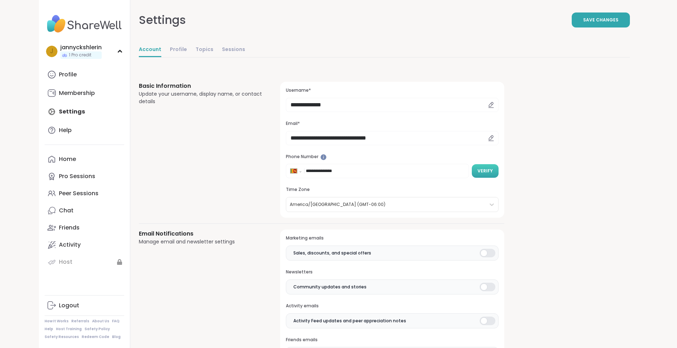 The image size is (677, 348). Describe the element at coordinates (84, 211) in the screenshot. I see `a: Chat` at that location.